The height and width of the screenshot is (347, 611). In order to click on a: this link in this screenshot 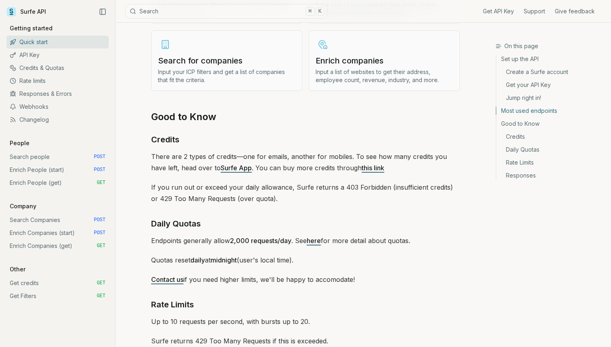, I will do `click(373, 168)`.